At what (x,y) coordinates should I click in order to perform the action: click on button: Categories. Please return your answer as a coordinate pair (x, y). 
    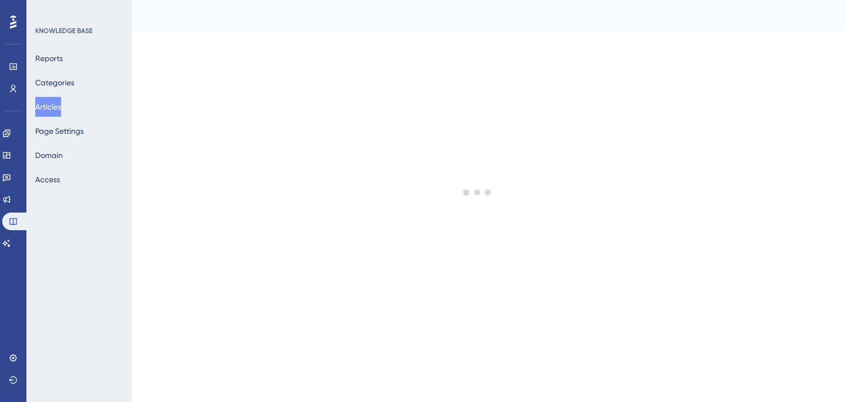
    Looking at the image, I should click on (54, 83).